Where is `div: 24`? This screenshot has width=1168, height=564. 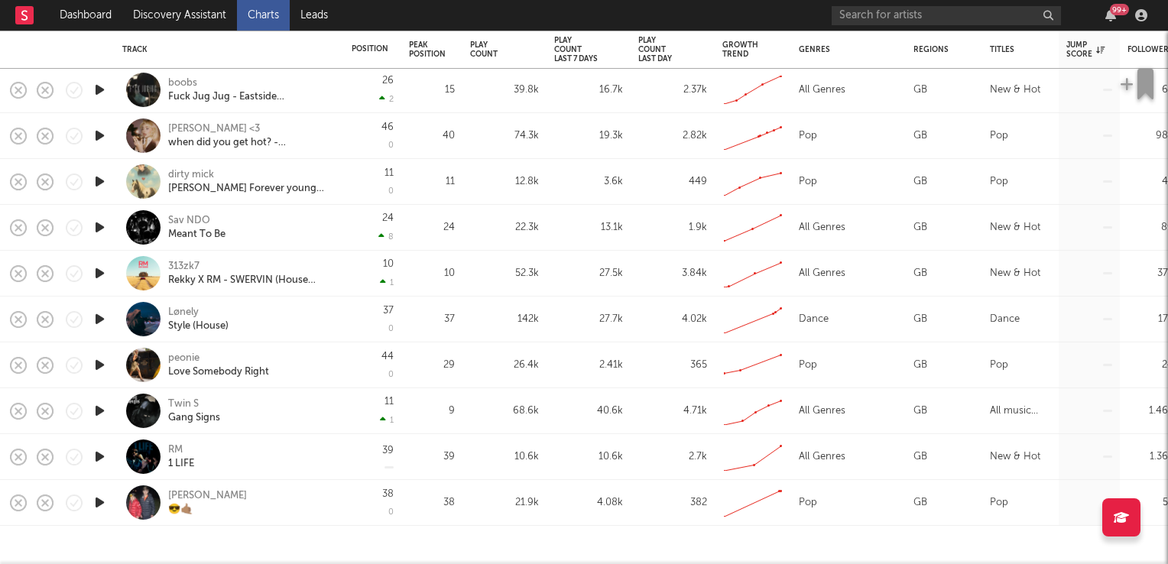
div: 24 is located at coordinates (388, 218).